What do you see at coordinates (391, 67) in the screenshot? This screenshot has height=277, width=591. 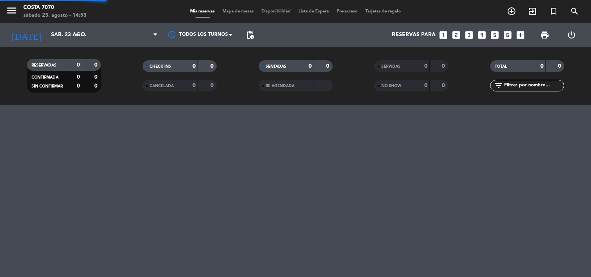 I see `span: SERVIDAS` at bounding box center [391, 67].